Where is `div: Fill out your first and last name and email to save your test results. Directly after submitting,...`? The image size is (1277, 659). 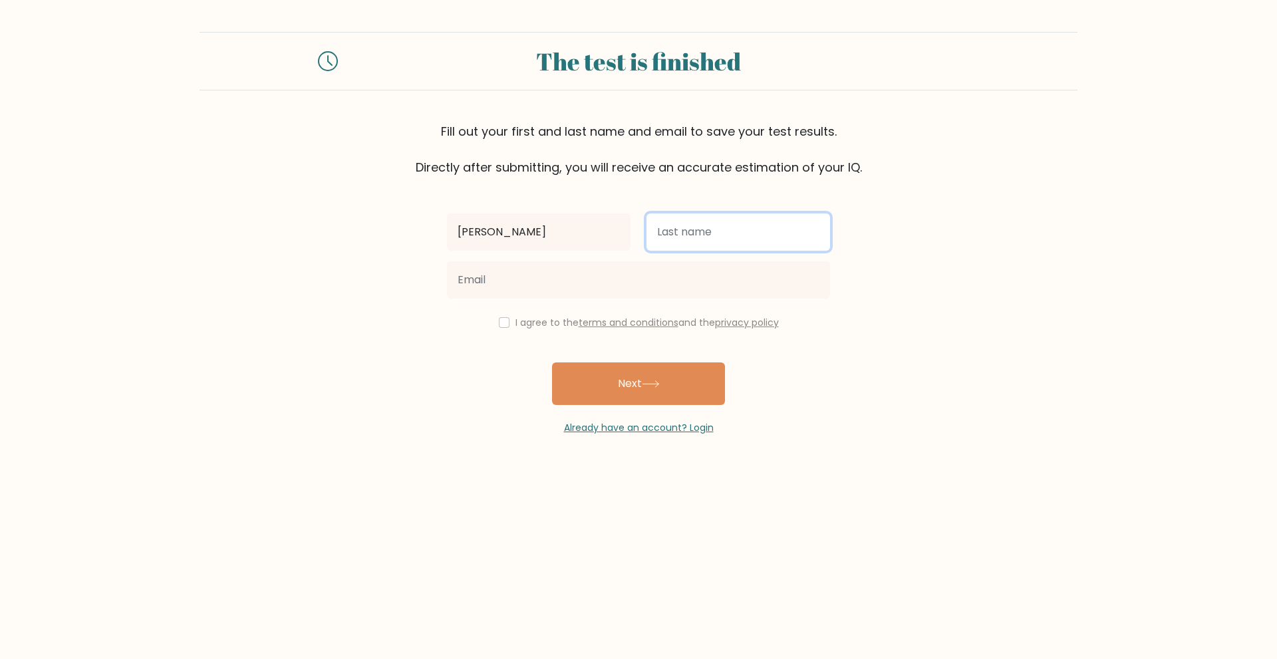 div: Fill out your first and last name and email to save your test results. Directly after submitting,... is located at coordinates (638, 149).